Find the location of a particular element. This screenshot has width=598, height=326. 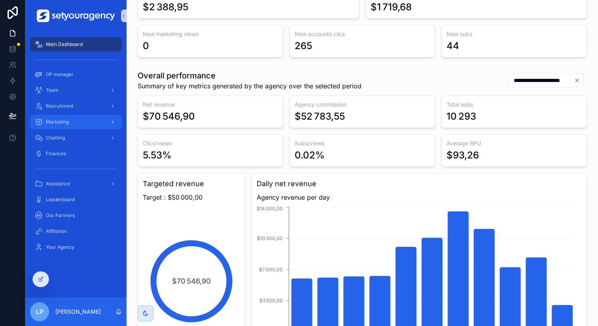

a: OF manager is located at coordinates (76, 74).